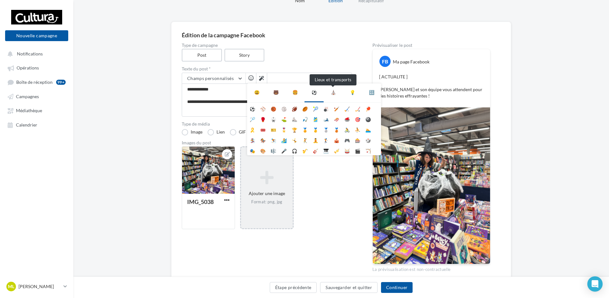 Image resolution: width=609 pixels, height=298 pixels. I want to click on span: Champs personnalisés, so click(211, 78).